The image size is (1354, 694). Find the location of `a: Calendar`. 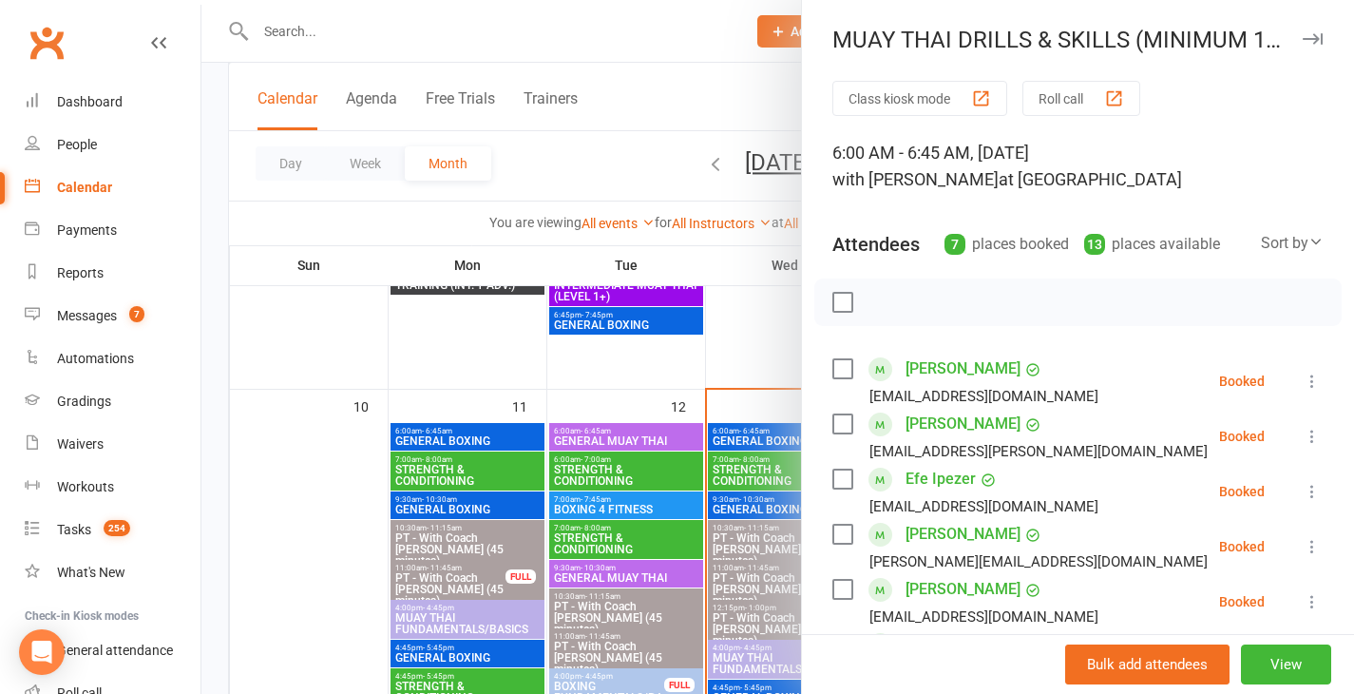

a: Calendar is located at coordinates (112, 187).